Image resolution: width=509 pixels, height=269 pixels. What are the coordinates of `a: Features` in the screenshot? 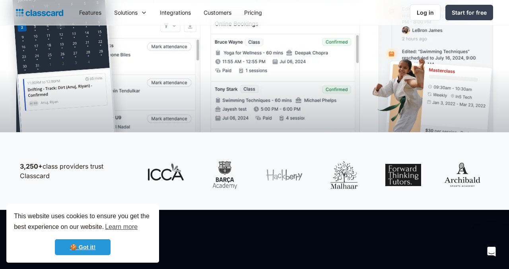 It's located at (90, 12).